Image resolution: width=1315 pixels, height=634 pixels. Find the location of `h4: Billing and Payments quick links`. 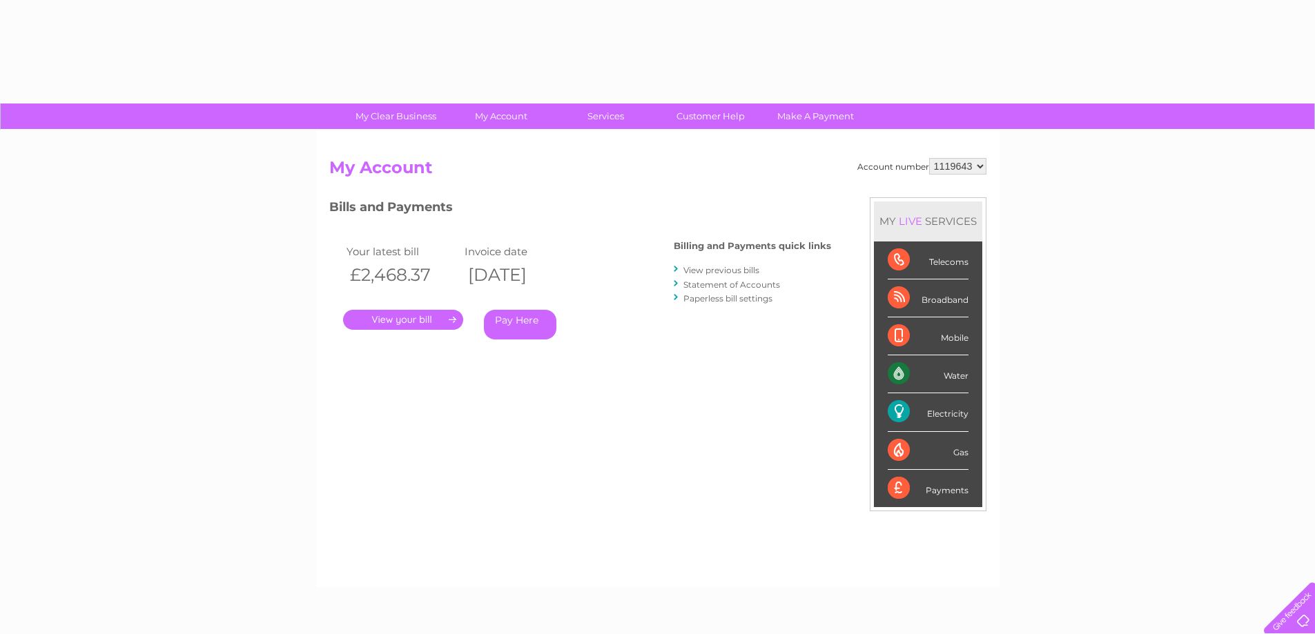

h4: Billing and Payments quick links is located at coordinates (752, 246).